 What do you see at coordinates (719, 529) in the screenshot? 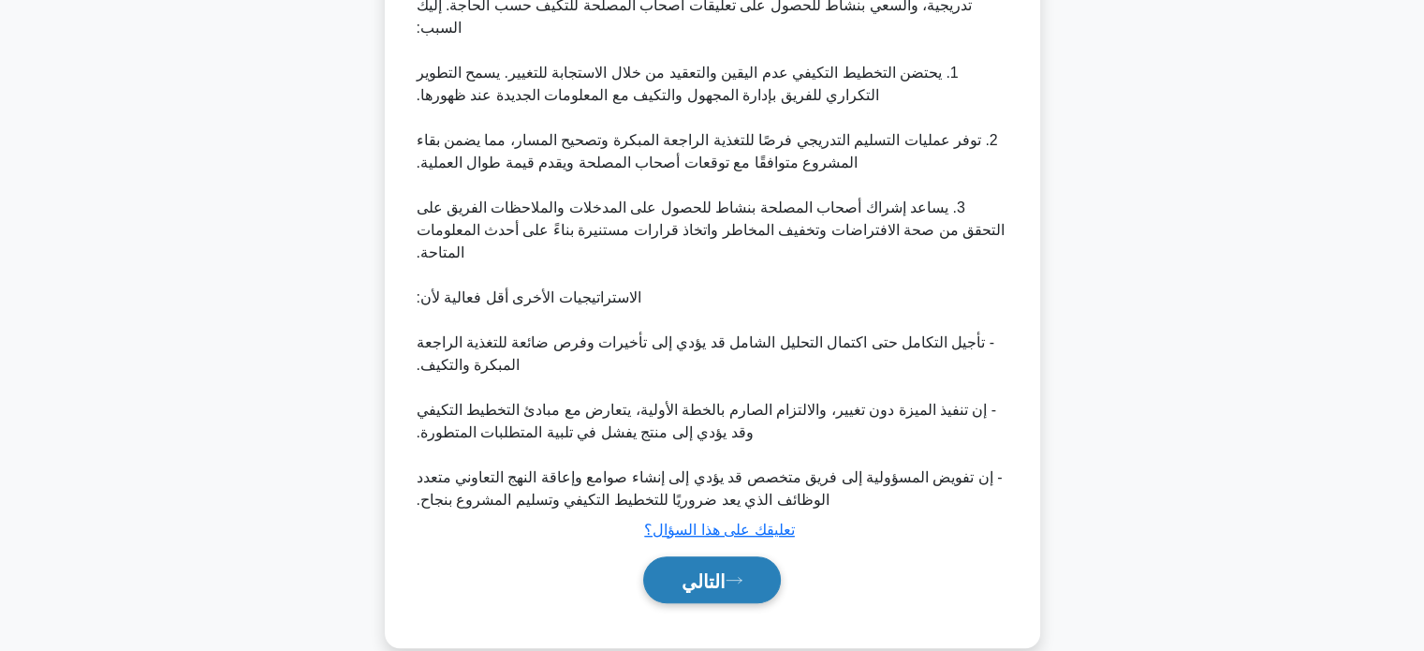
I see `font: تعليقك على هذا السؤال؟` at bounding box center [719, 529].